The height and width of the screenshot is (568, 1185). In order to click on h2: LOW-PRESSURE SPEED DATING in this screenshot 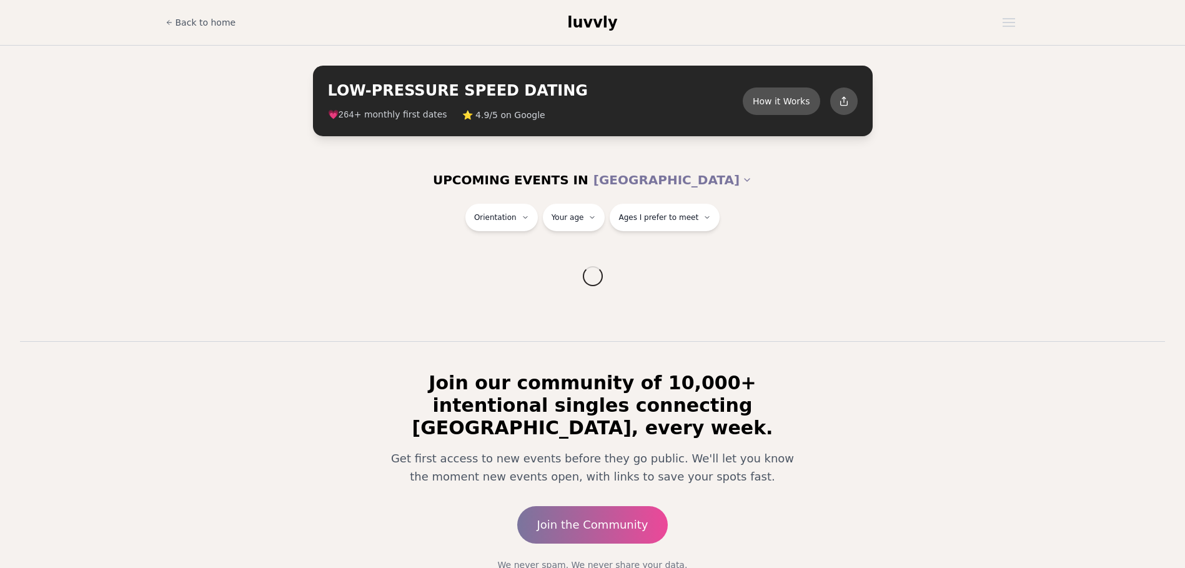, I will do `click(535, 91)`.